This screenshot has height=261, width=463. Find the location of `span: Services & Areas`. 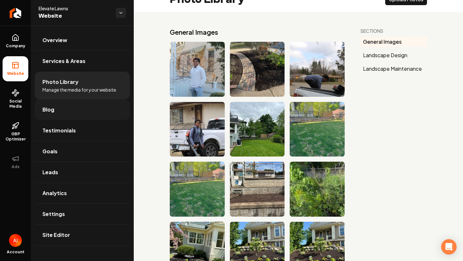

span: Services & Areas is located at coordinates (64, 61).